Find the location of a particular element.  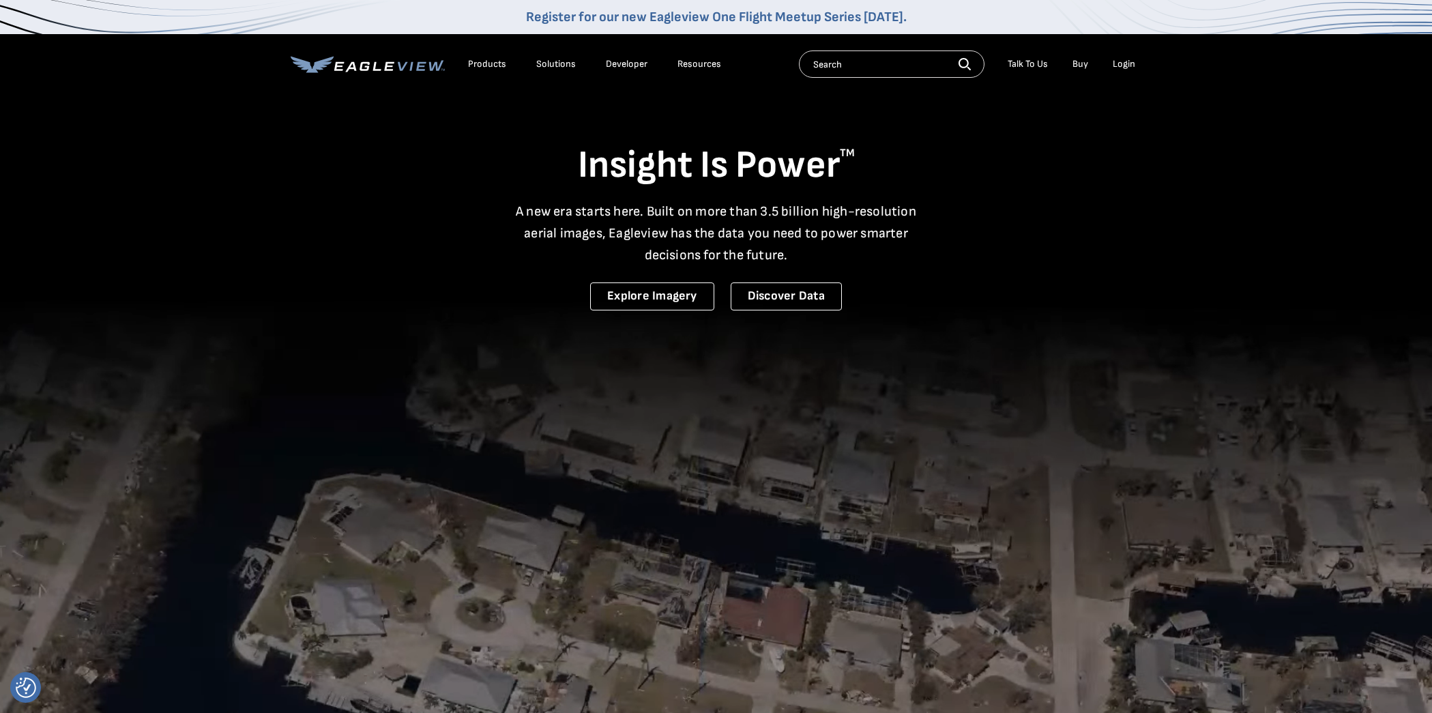

div: Talk To Us is located at coordinates (1028, 64).